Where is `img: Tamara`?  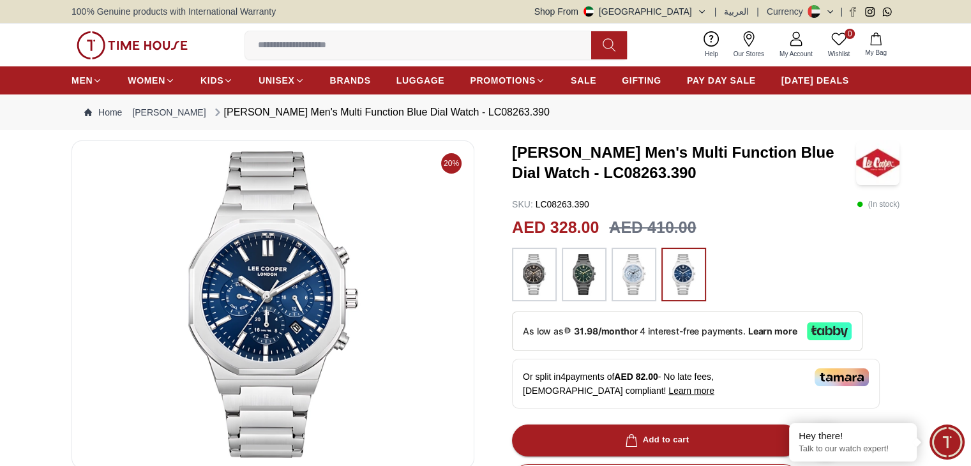 img: Tamara is located at coordinates (842, 377).